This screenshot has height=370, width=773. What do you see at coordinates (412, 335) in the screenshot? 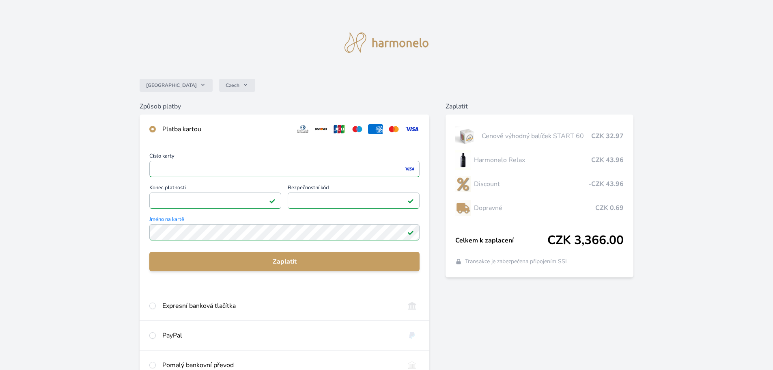
I see `img: paypal.svg` at bounding box center [412, 335].